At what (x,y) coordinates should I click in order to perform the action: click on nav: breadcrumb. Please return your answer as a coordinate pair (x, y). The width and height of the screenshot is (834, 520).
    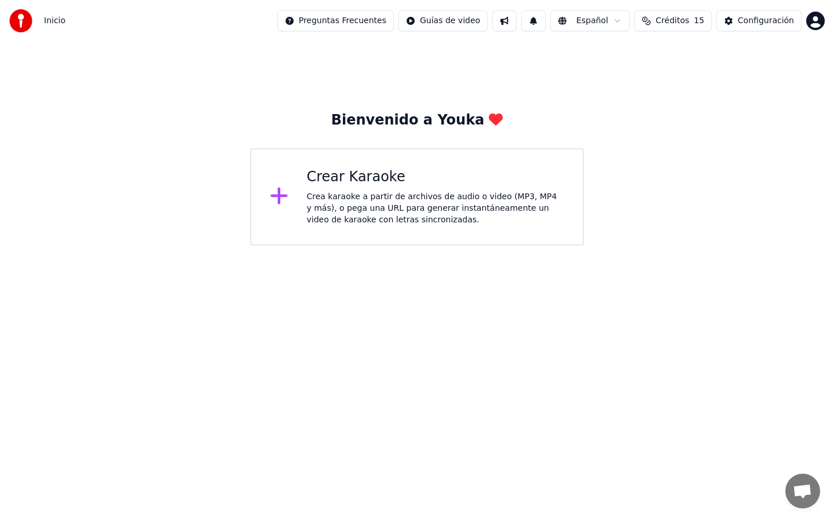
    Looking at the image, I should click on (54, 21).